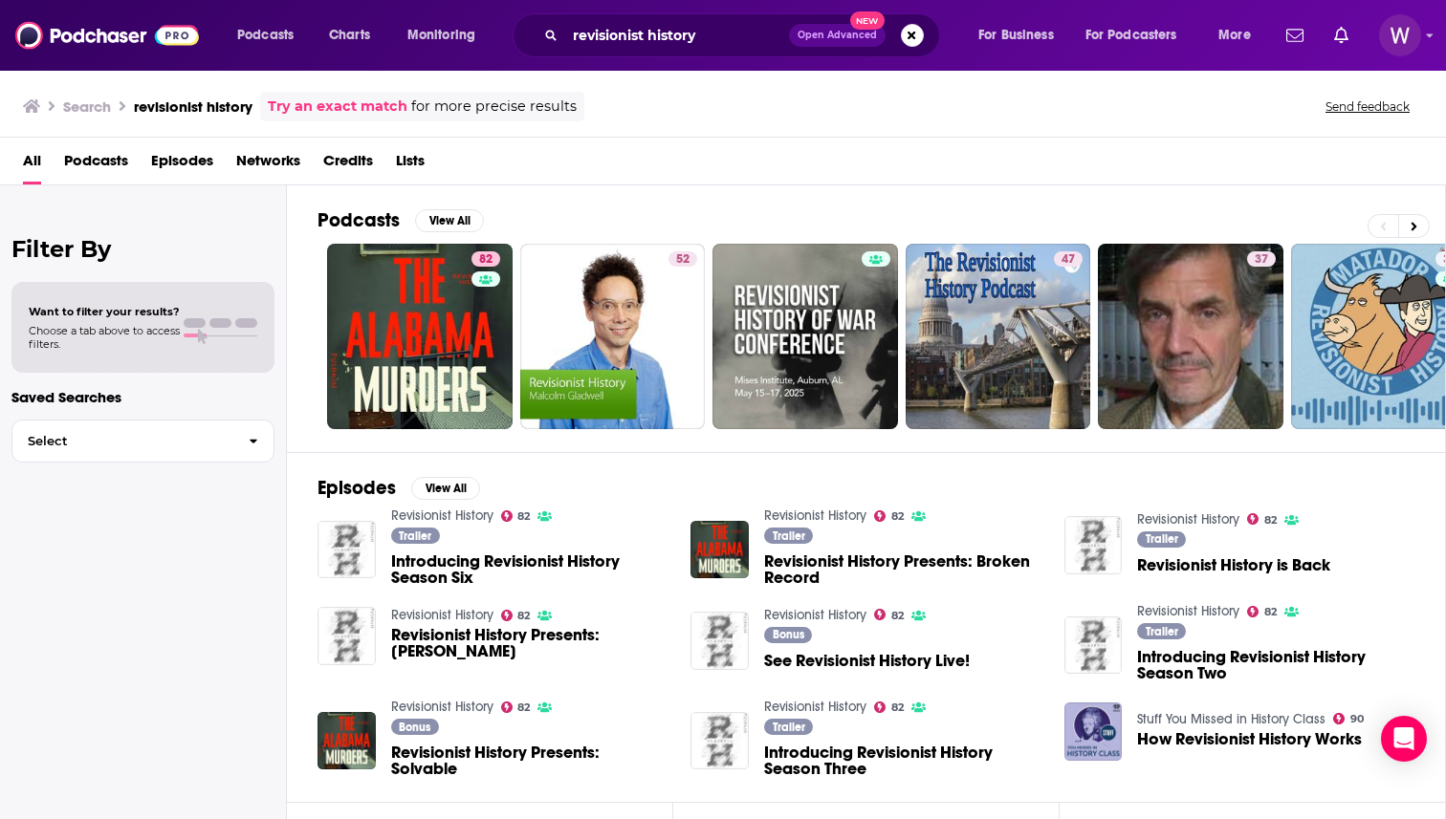 The width and height of the screenshot is (1446, 819). Describe the element at coordinates (1015, 35) in the screenshot. I see `span: For Business` at that location.